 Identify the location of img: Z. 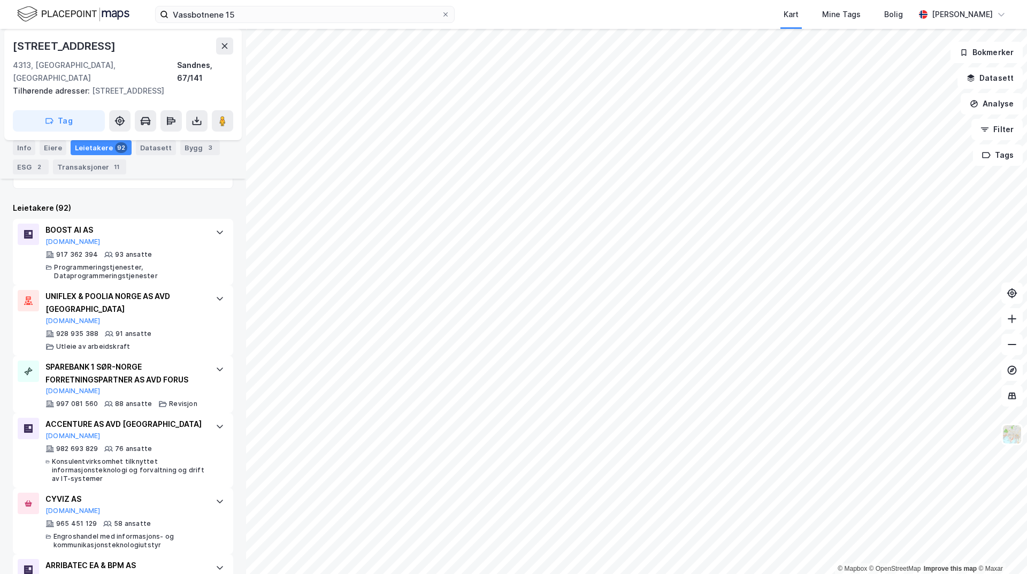
(1012, 434).